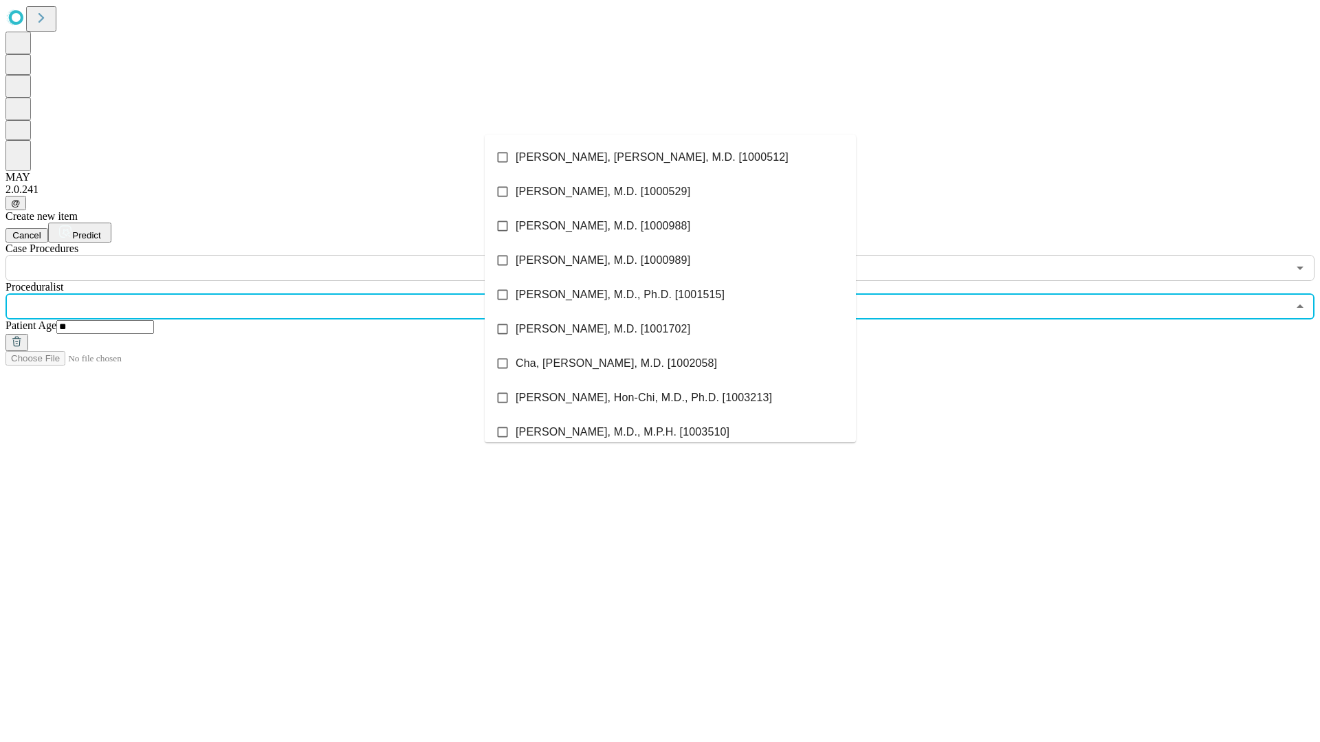 This screenshot has width=1320, height=742. What do you see at coordinates (34, 287) in the screenshot?
I see `span: Proceduralist` at bounding box center [34, 287].